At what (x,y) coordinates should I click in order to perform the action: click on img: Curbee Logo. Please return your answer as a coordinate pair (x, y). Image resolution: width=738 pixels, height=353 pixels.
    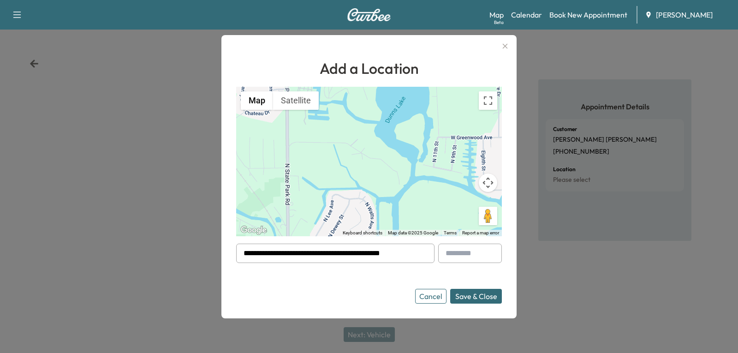
    Looking at the image, I should click on (369, 15).